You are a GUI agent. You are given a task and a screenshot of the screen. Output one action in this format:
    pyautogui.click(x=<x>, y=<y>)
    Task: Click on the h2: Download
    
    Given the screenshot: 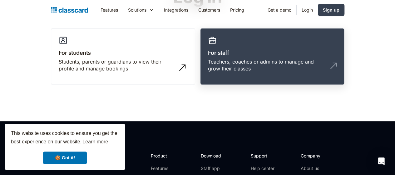 What is the action you would take?
    pyautogui.click(x=214, y=155)
    